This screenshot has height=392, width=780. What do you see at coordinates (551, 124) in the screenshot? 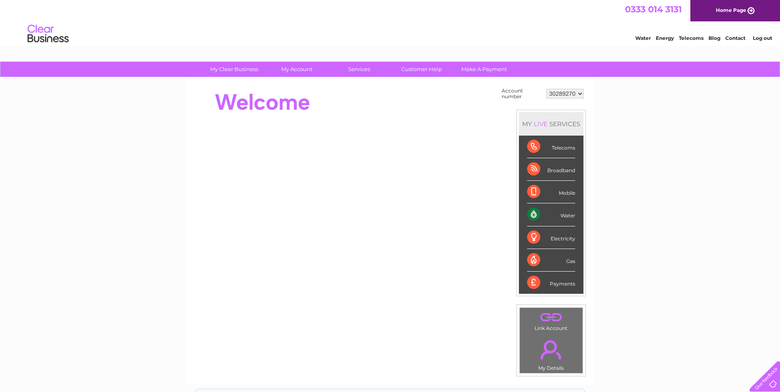
I see `div: MY SERVICES` at bounding box center [551, 124].